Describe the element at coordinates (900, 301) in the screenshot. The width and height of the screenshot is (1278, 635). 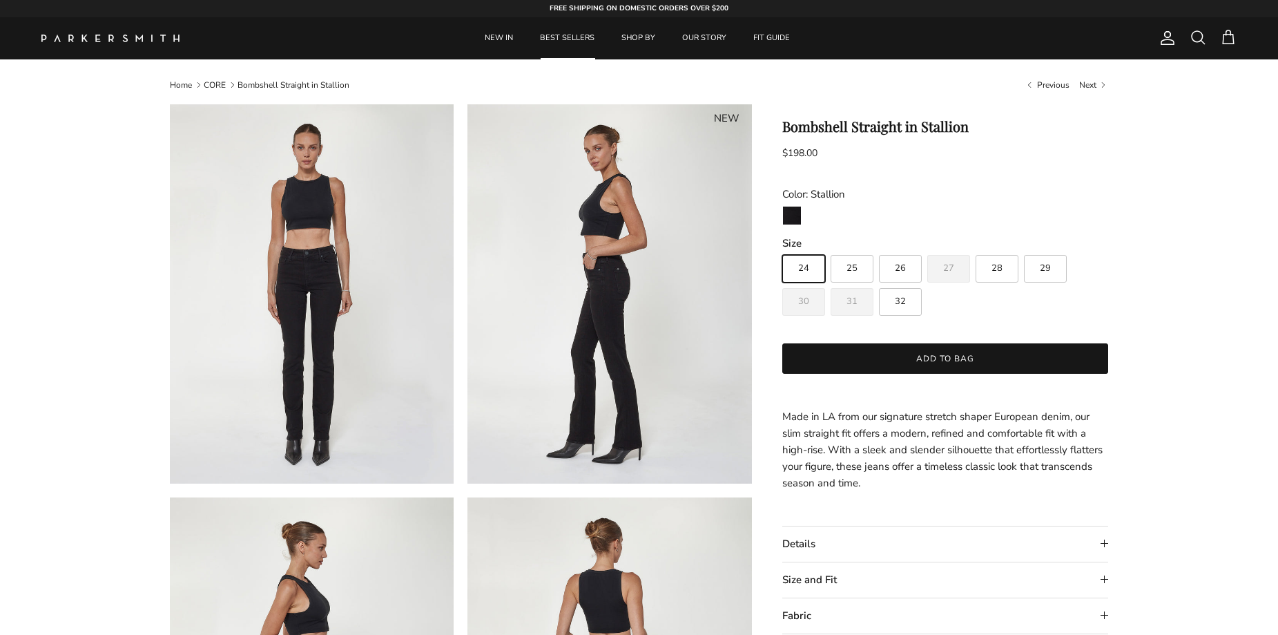
I see `span: 32` at that location.